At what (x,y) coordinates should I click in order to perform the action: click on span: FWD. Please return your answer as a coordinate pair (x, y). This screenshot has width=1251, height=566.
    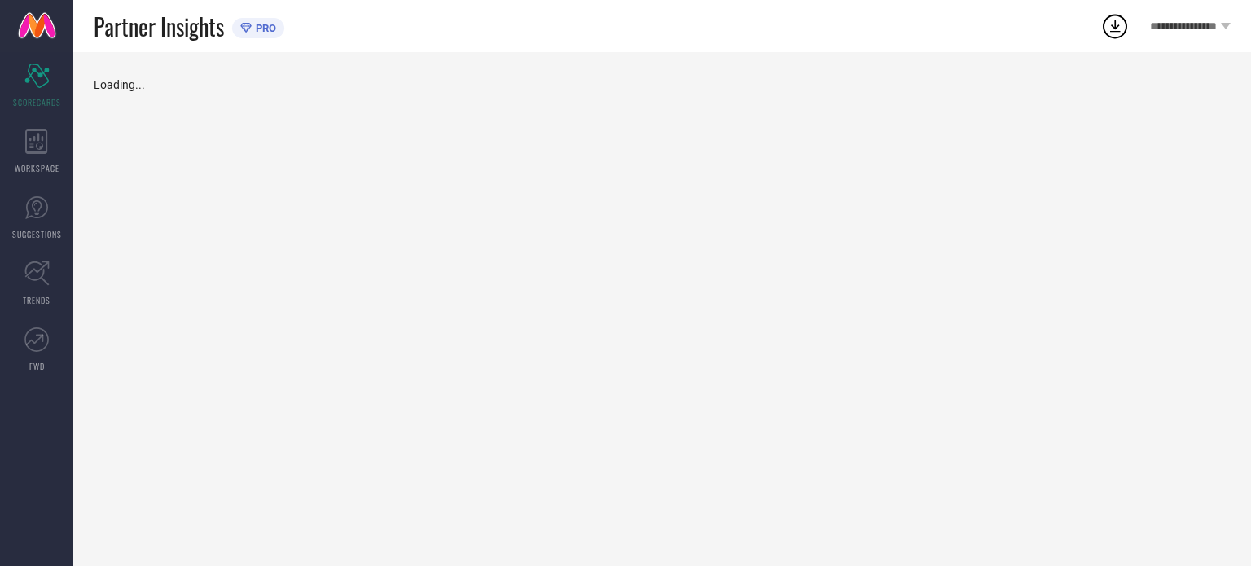
    Looking at the image, I should click on (37, 366).